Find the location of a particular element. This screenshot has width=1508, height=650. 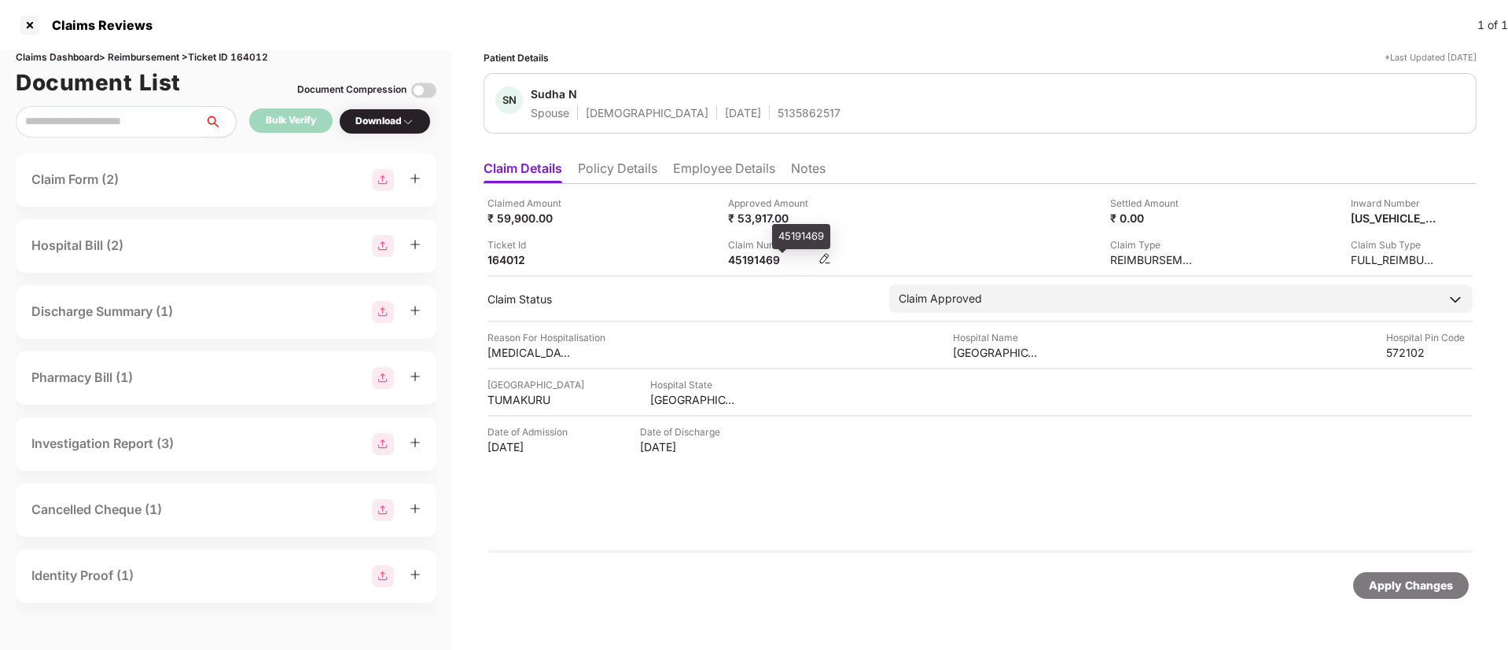

div: Claims Reviews is located at coordinates (97, 25).